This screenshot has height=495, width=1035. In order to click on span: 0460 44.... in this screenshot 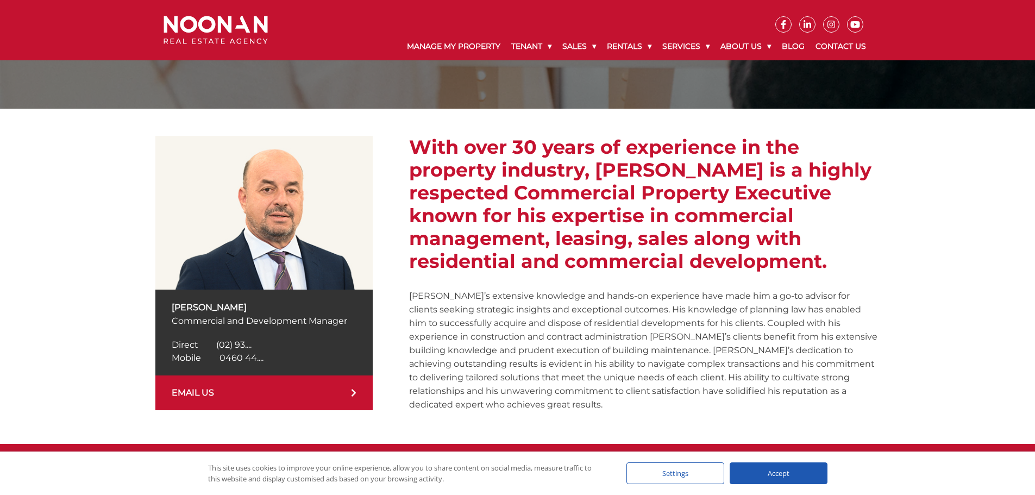, I will do `click(241, 357)`.